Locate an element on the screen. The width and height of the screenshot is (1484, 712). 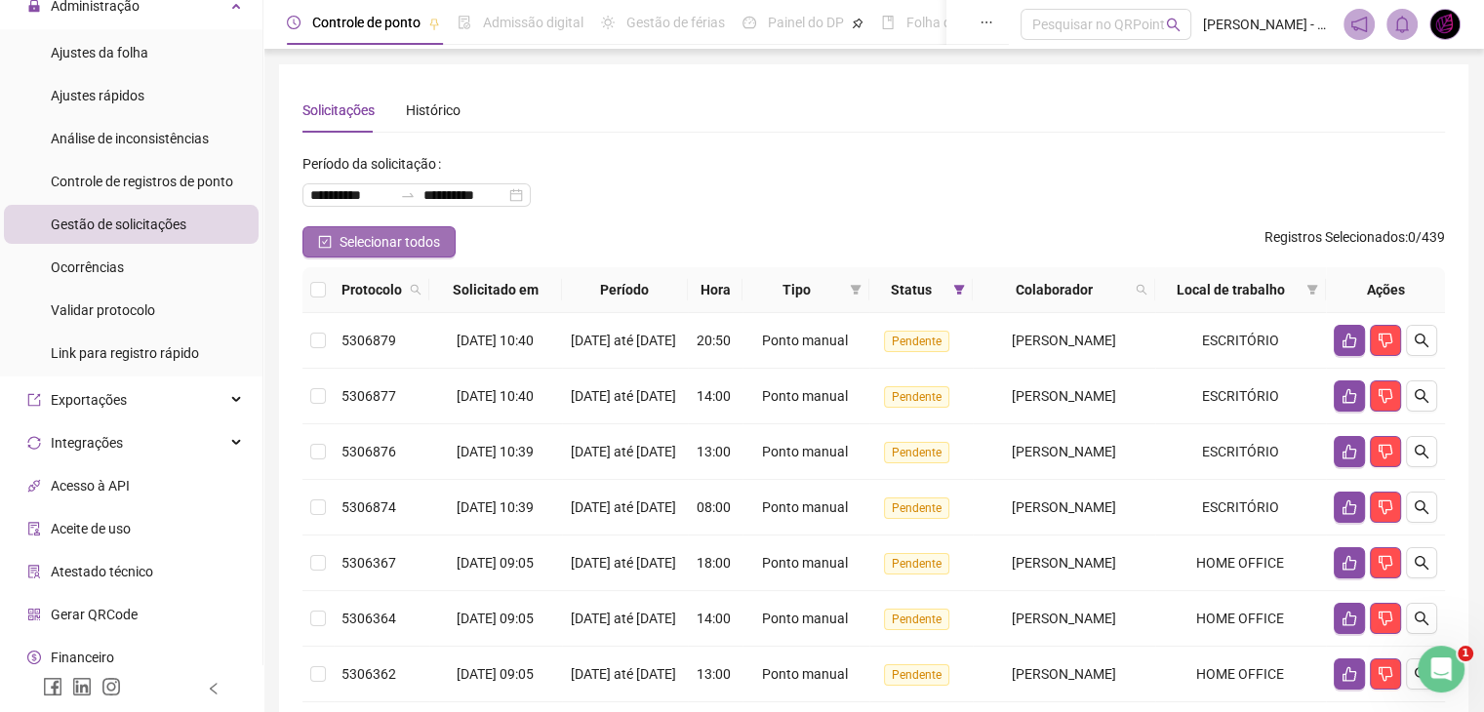
span: Controle de ponto is located at coordinates (366, 22).